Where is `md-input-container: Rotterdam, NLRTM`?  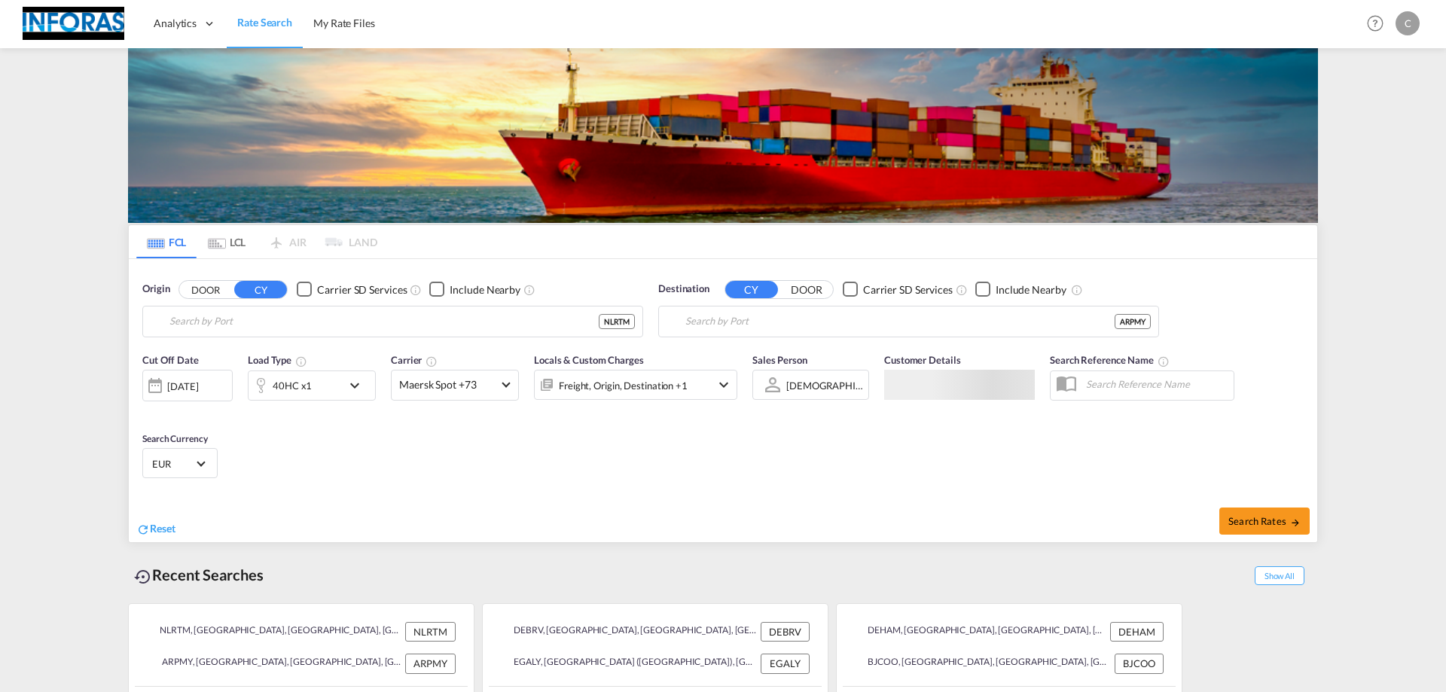 md-input-container: Rotterdam, NLRTM is located at coordinates (392, 322).